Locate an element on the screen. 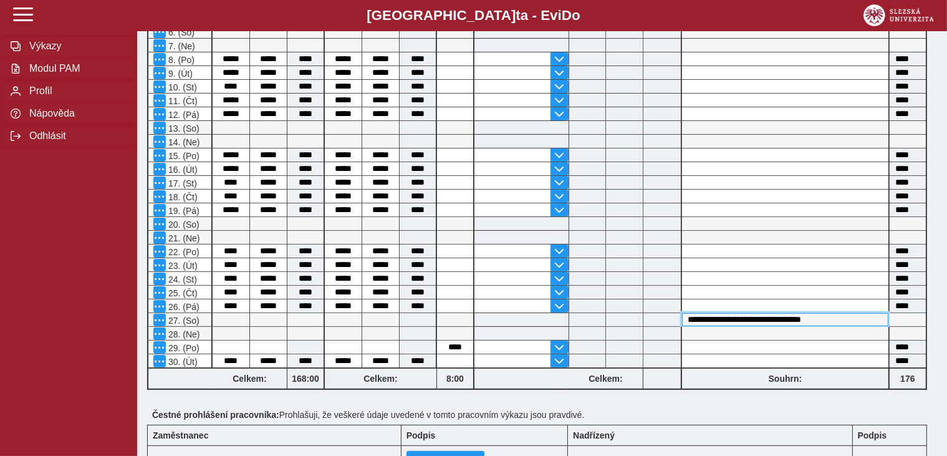  span: 16. (Út) is located at coordinates (181, 170).